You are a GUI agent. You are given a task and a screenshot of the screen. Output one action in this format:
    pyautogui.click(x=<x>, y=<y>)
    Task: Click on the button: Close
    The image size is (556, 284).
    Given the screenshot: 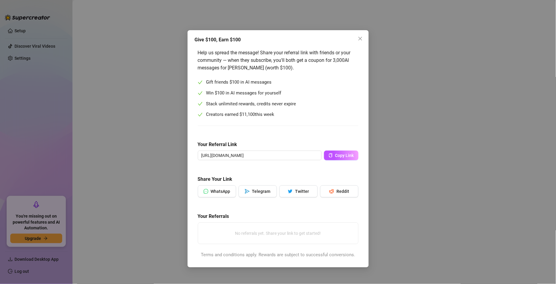 What is the action you would take?
    pyautogui.click(x=360, y=39)
    